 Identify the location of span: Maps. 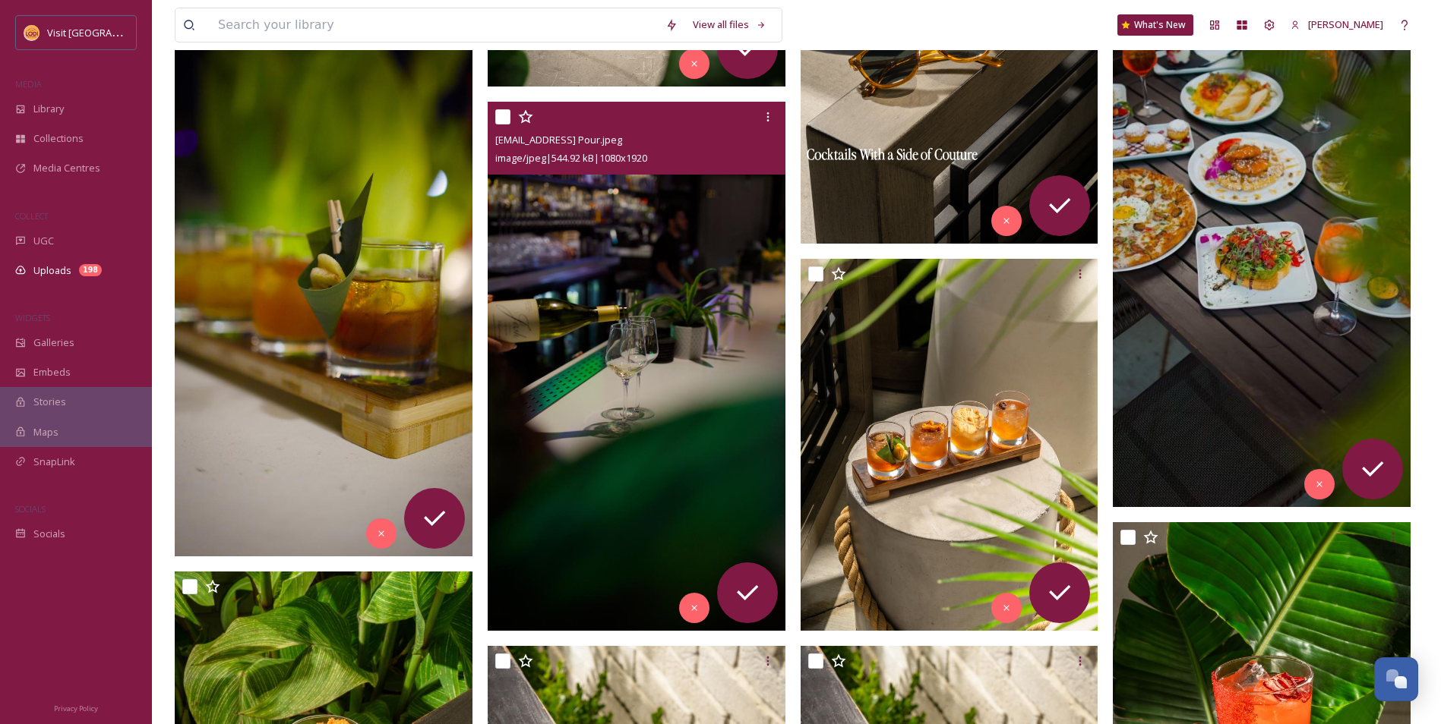
(46, 432).